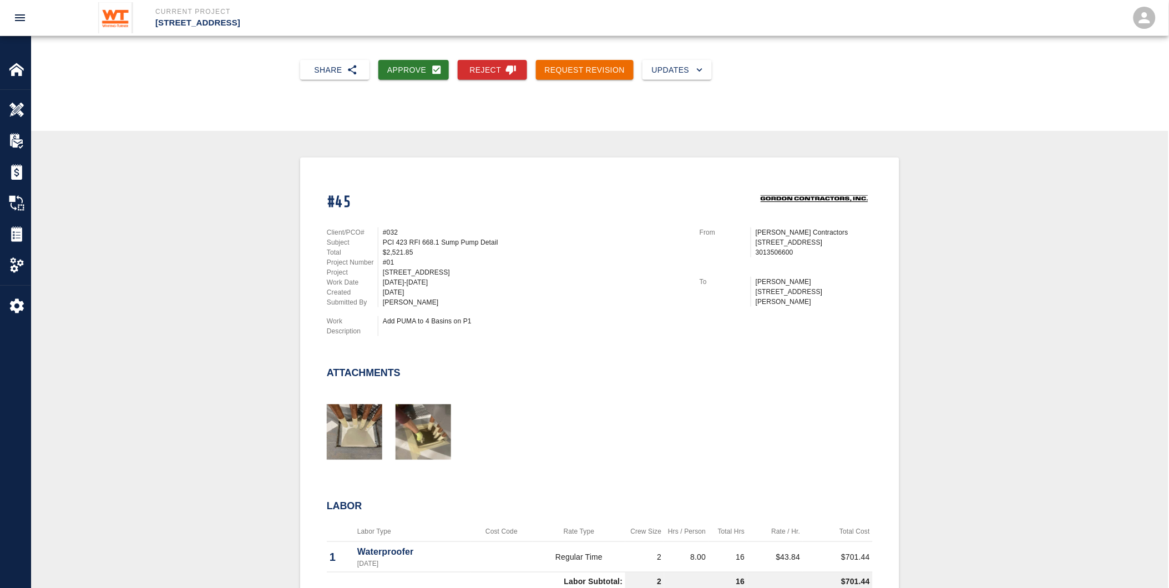 This screenshot has height=588, width=1169. What do you see at coordinates (352, 326) in the screenshot?
I see `p: Work Description` at bounding box center [352, 326].